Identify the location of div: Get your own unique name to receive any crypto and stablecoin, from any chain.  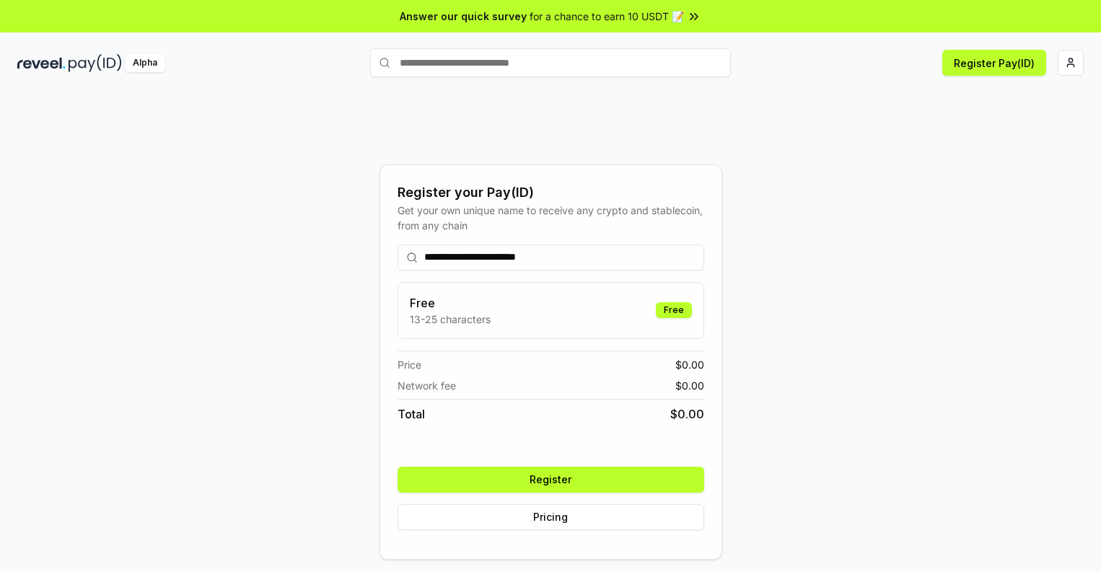
(550, 218).